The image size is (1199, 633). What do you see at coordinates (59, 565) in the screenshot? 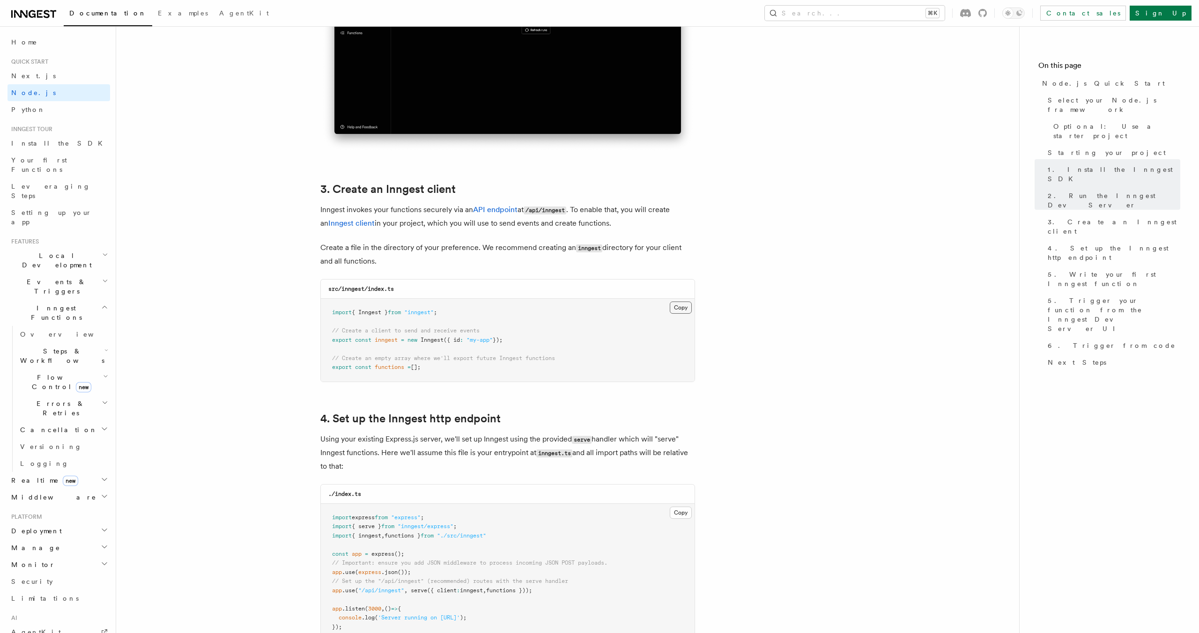
I see `button: Monitor` at bounding box center [59, 565].